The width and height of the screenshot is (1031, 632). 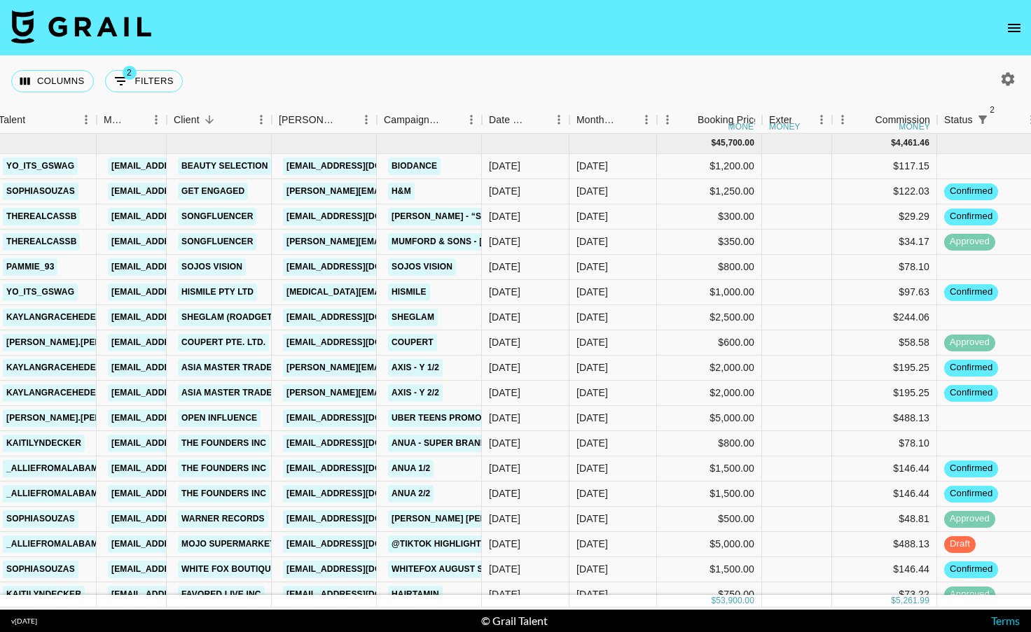 What do you see at coordinates (504, 595) in the screenshot?
I see `div: 7/29/2025` at bounding box center [504, 595].